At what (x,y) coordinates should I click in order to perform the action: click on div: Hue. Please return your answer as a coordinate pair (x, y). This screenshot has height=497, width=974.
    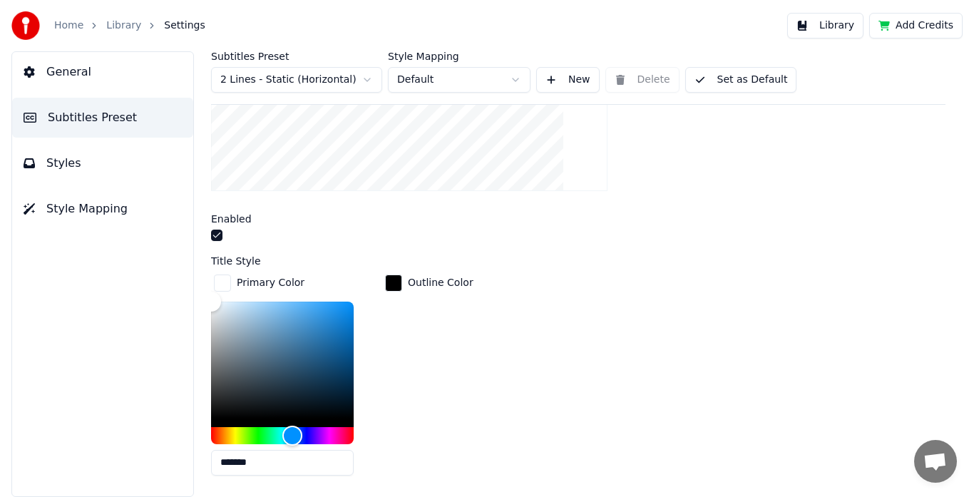
    Looking at the image, I should click on (282, 436).